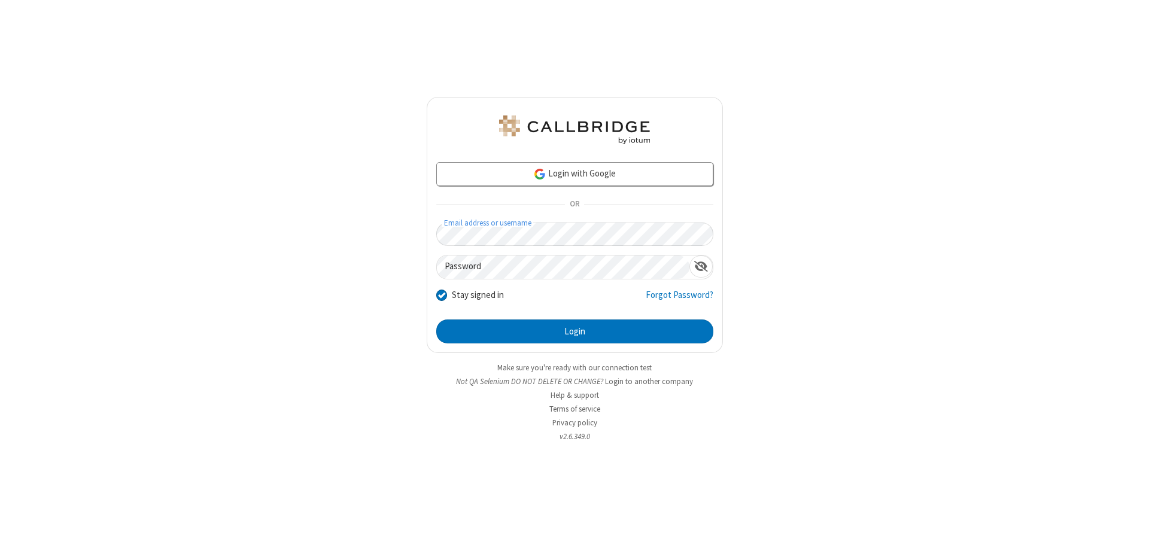 The height and width of the screenshot is (548, 1149). I want to click on a: Make sure you're ready with our connection test, so click(574, 367).